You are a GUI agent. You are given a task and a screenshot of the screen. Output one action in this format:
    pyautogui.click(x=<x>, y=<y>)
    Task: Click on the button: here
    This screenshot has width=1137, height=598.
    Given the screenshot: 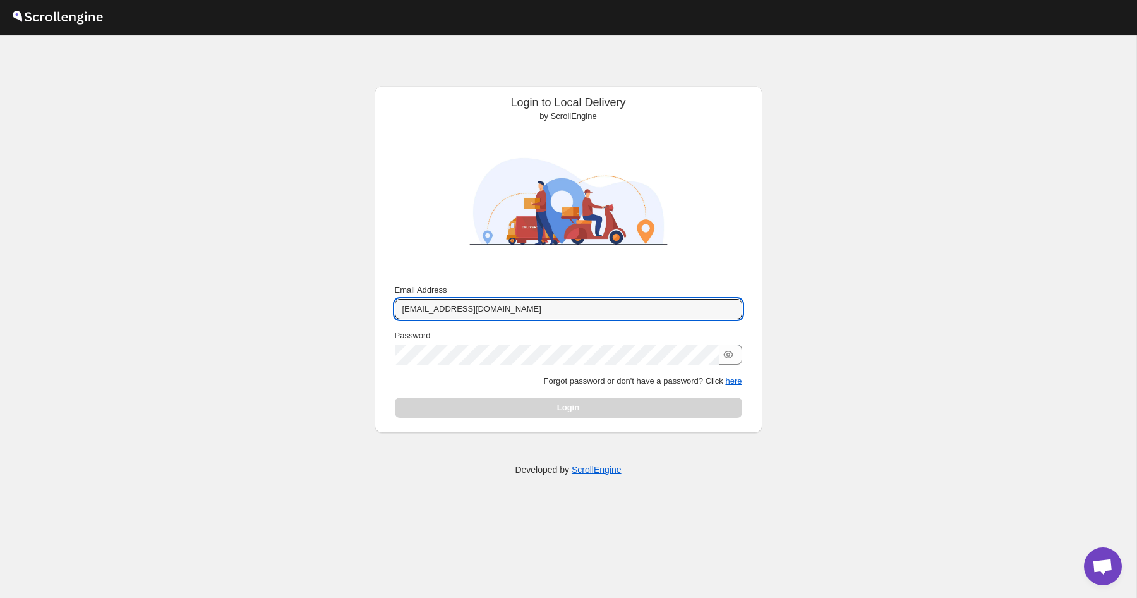 What is the action you would take?
    pyautogui.click(x=734, y=380)
    